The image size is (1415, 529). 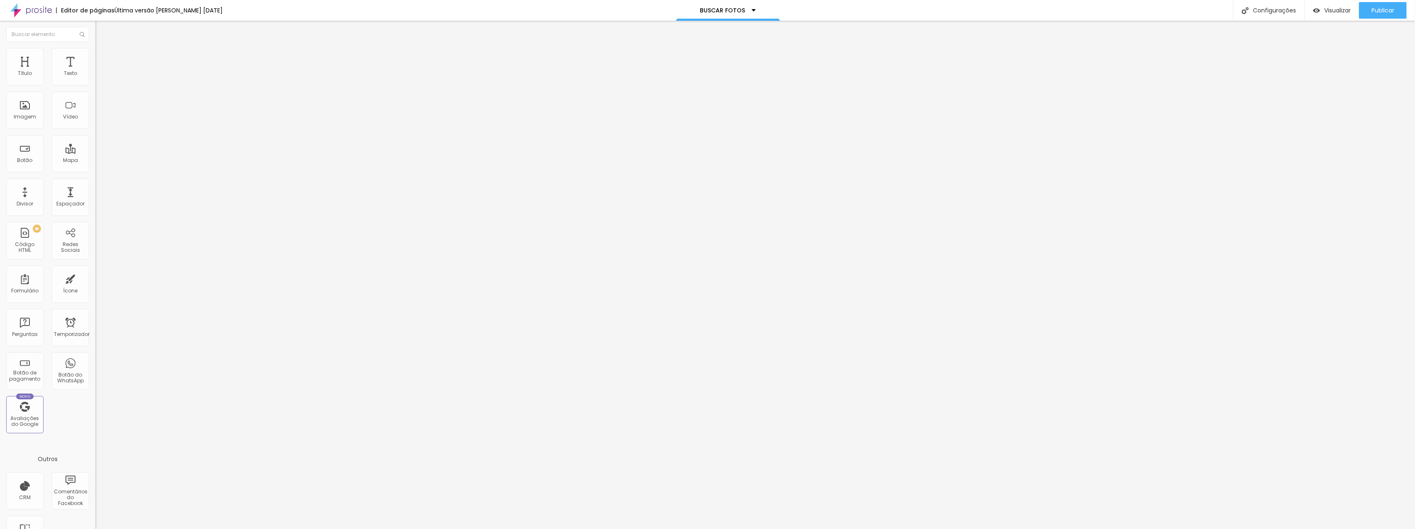 What do you see at coordinates (25, 291) in the screenshot?
I see `font: Formulário` at bounding box center [25, 291].